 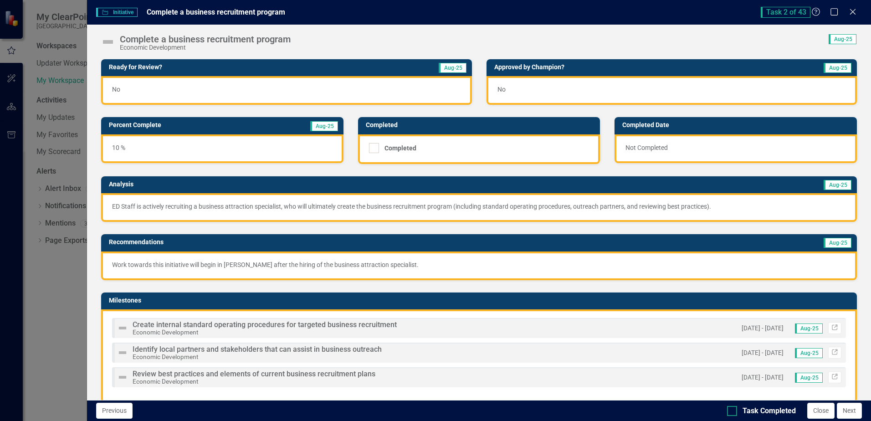 I want to click on span: Complete a business recruitment program, so click(x=216, y=12).